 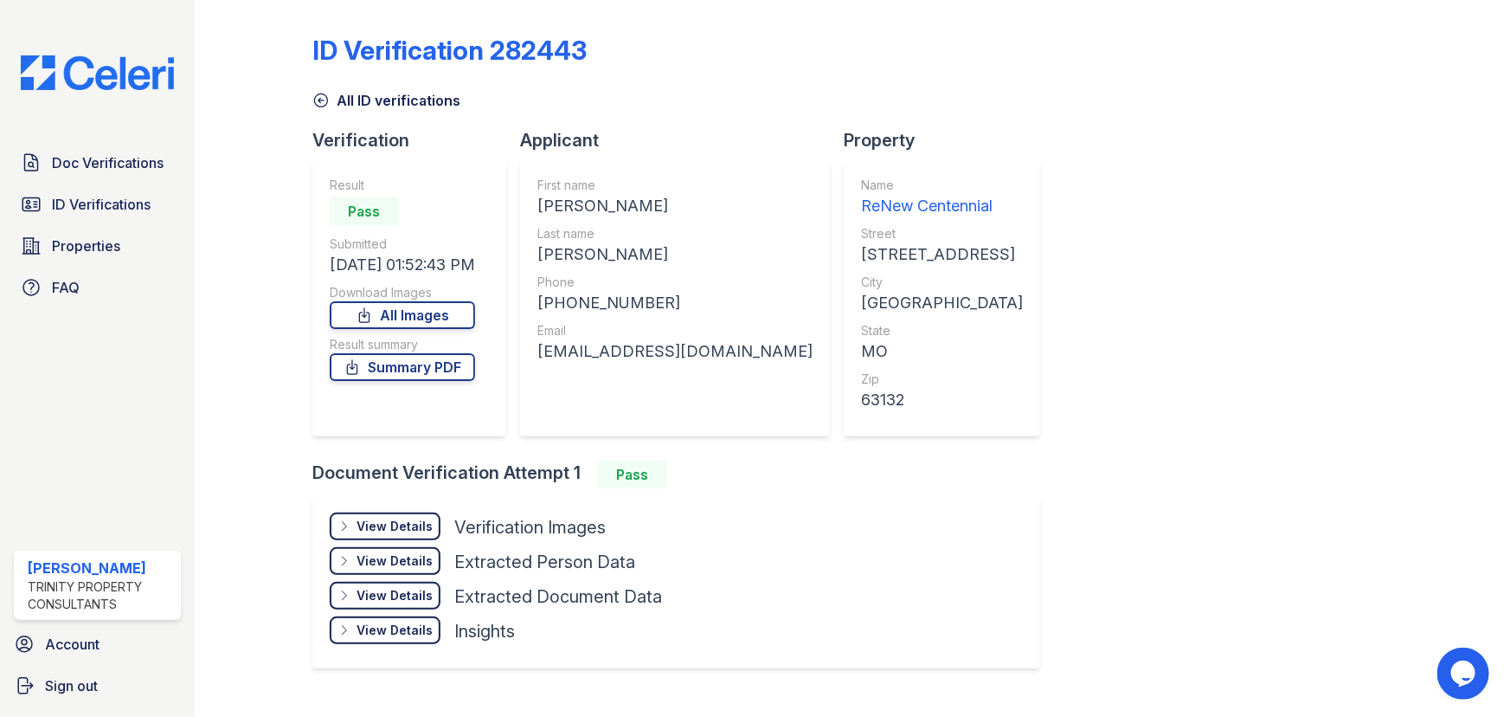 I want to click on div: First name, so click(x=675, y=185).